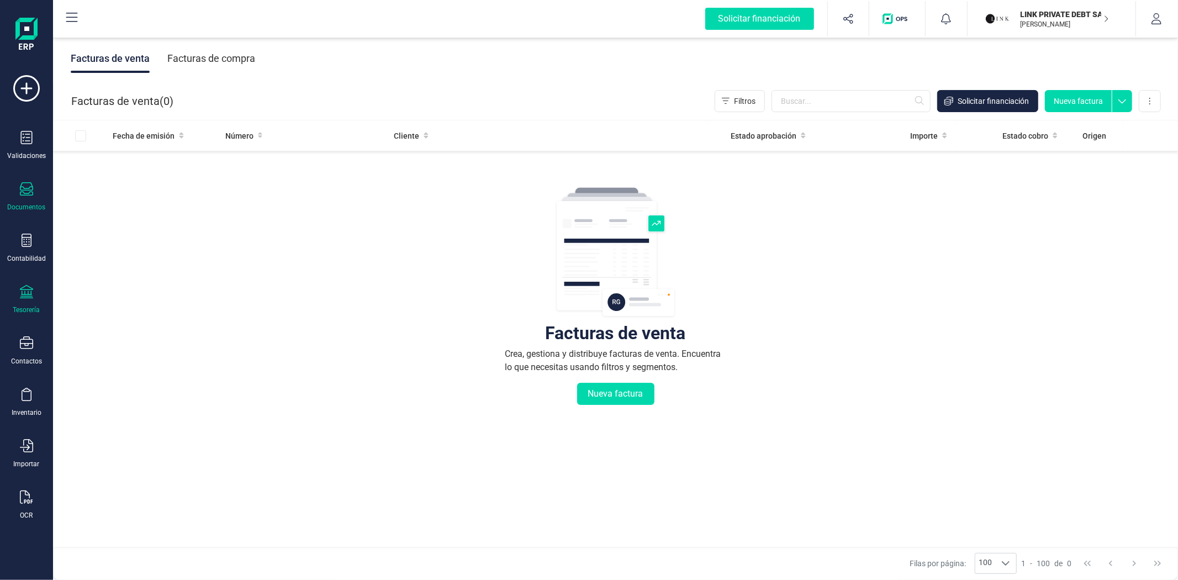 This screenshot has width=1178, height=580. Describe the element at coordinates (897, 19) in the screenshot. I see `button: Logo de OPS` at that location.